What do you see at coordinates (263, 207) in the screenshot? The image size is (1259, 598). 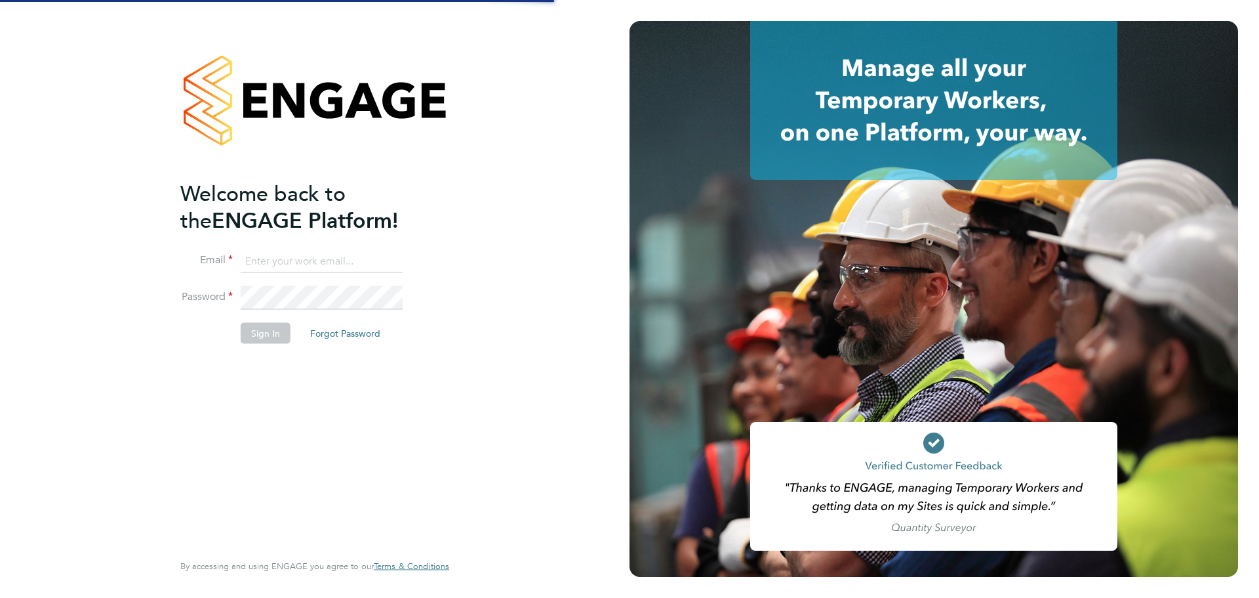 I see `span: Welcome back to the` at bounding box center [263, 207].